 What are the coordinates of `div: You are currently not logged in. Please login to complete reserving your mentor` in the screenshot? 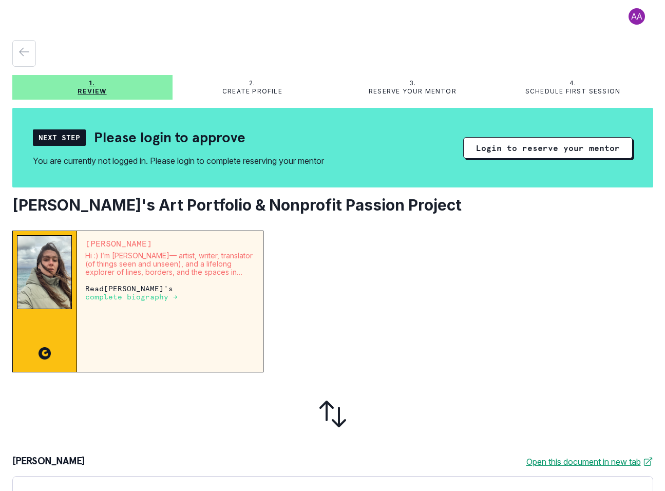 It's located at (178, 161).